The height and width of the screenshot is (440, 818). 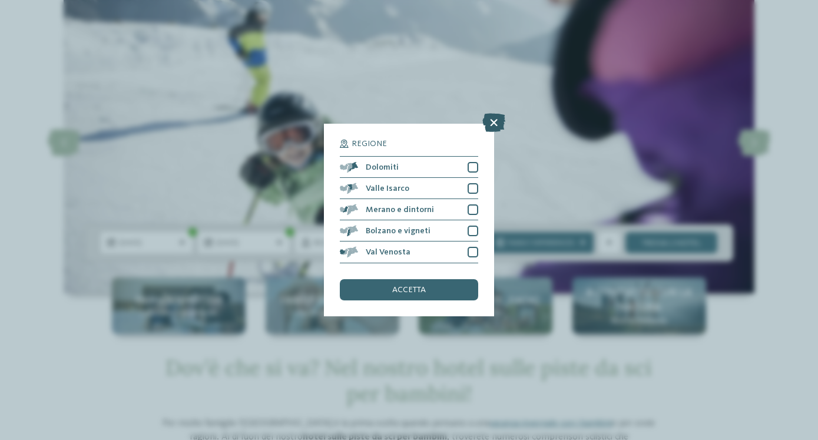 What do you see at coordinates (369, 144) in the screenshot?
I see `span: Regione` at bounding box center [369, 144].